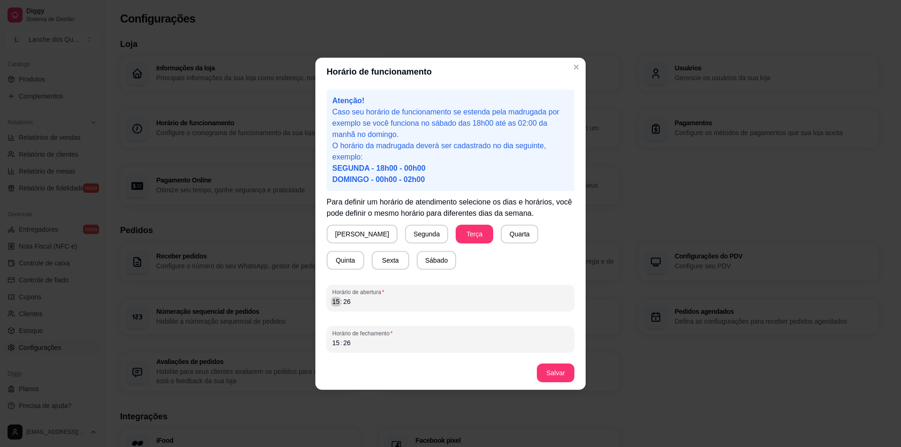 The width and height of the screenshot is (901, 447). I want to click on button: Salvar, so click(556, 373).